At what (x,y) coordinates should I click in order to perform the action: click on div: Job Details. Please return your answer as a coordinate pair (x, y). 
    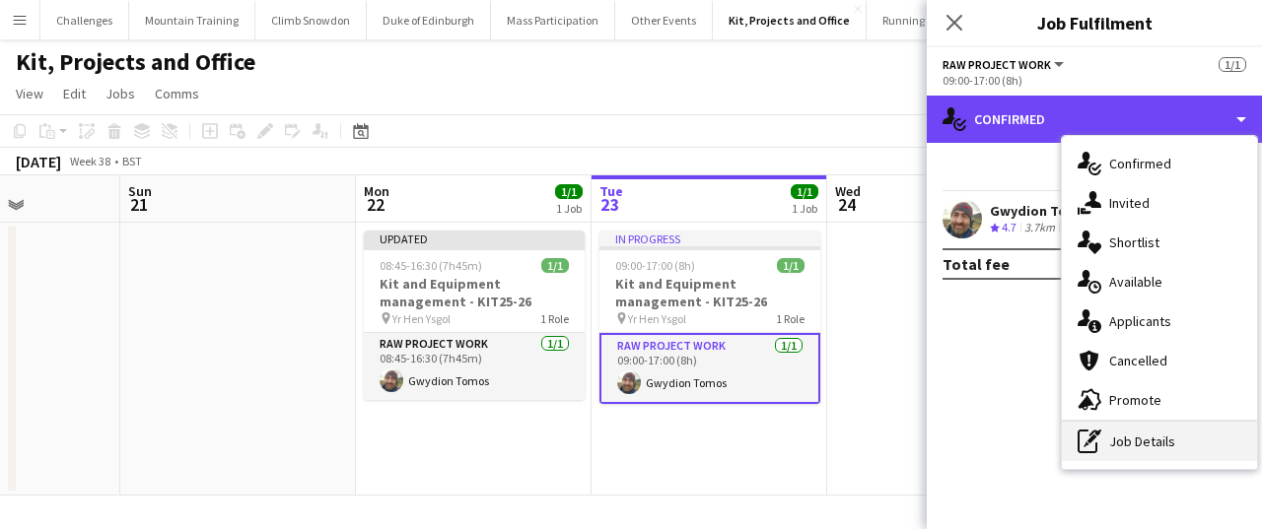
    Looking at the image, I should click on (1159, 442).